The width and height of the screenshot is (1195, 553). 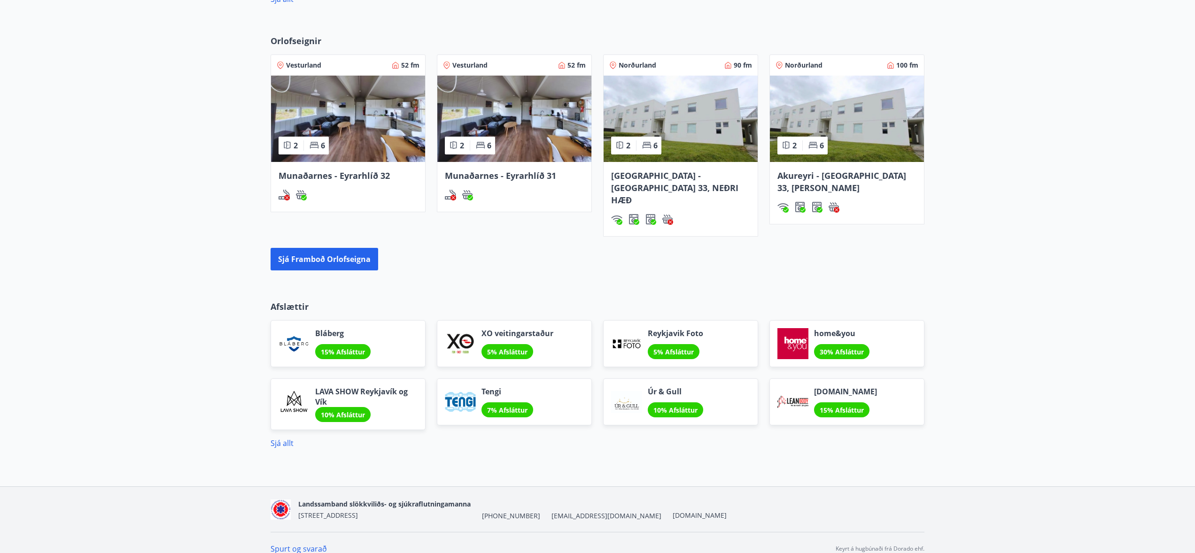 What do you see at coordinates (282, 443) in the screenshot?
I see `a: Sjá allt` at bounding box center [282, 443].